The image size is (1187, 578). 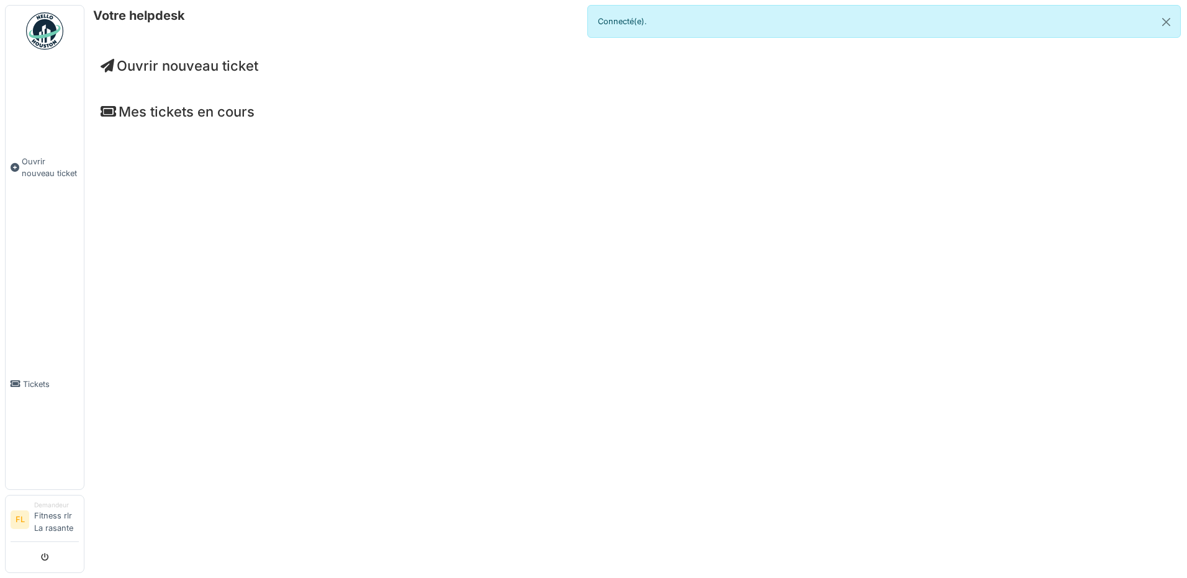 I want to click on div: Demandeur, so click(x=56, y=505).